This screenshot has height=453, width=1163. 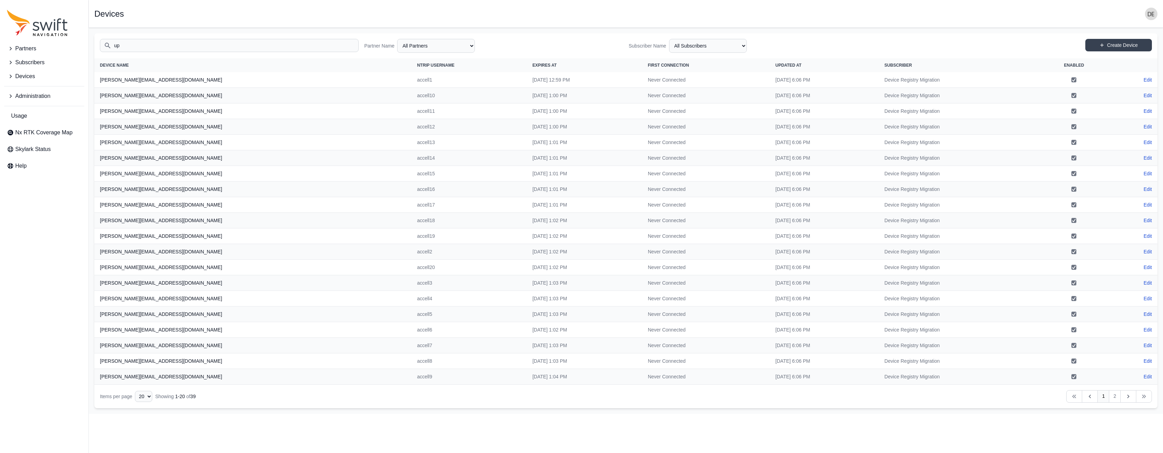 I want to click on label: Subscriber Name, so click(x=648, y=46).